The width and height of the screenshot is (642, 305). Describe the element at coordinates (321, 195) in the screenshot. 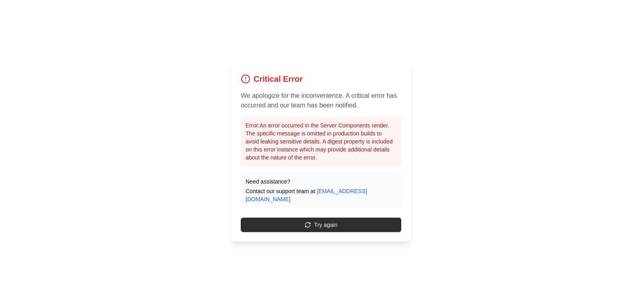

I see `p: Contact our support team at` at that location.